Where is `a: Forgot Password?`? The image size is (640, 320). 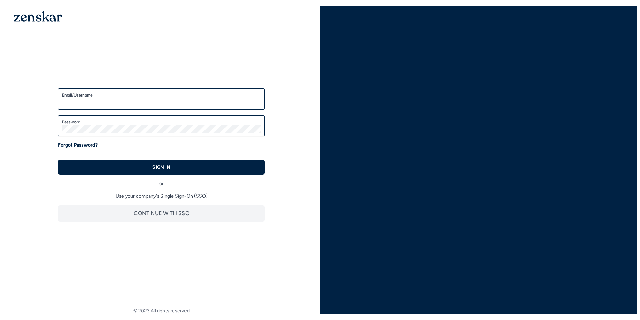 a: Forgot Password? is located at coordinates (78, 145).